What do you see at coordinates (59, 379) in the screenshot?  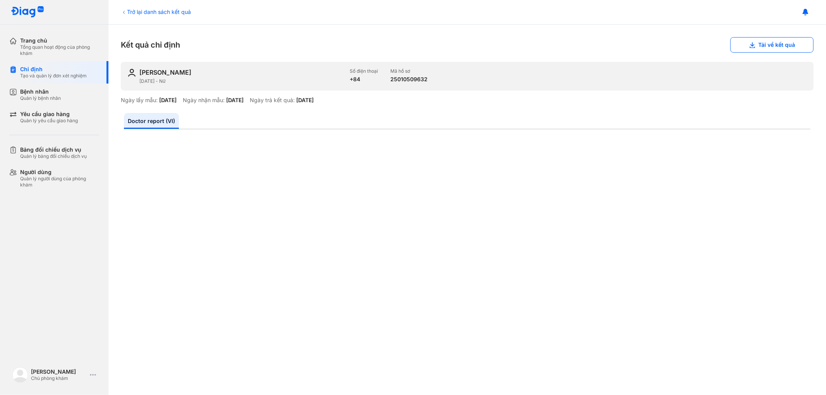 I see `div: Chủ phòng khám` at bounding box center [59, 379].